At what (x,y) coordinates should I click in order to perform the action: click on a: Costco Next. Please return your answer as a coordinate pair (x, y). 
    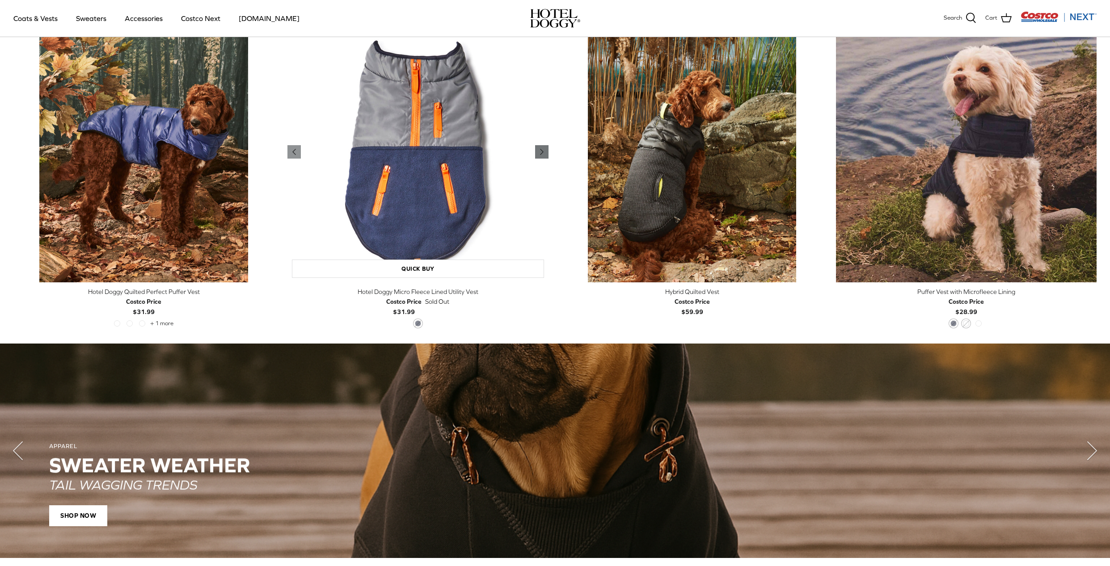
    Looking at the image, I should click on (201, 18).